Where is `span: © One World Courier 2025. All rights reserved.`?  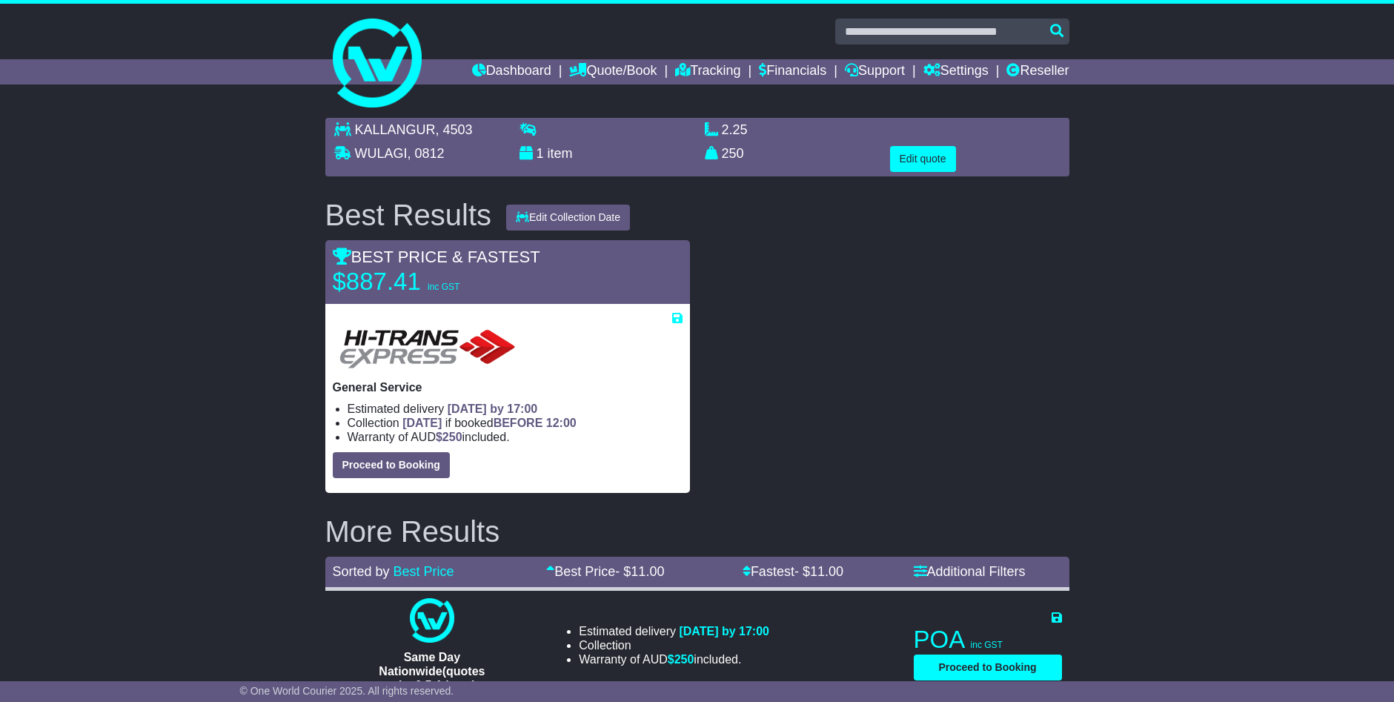 span: © One World Courier 2025. All rights reserved. is located at coordinates (347, 691).